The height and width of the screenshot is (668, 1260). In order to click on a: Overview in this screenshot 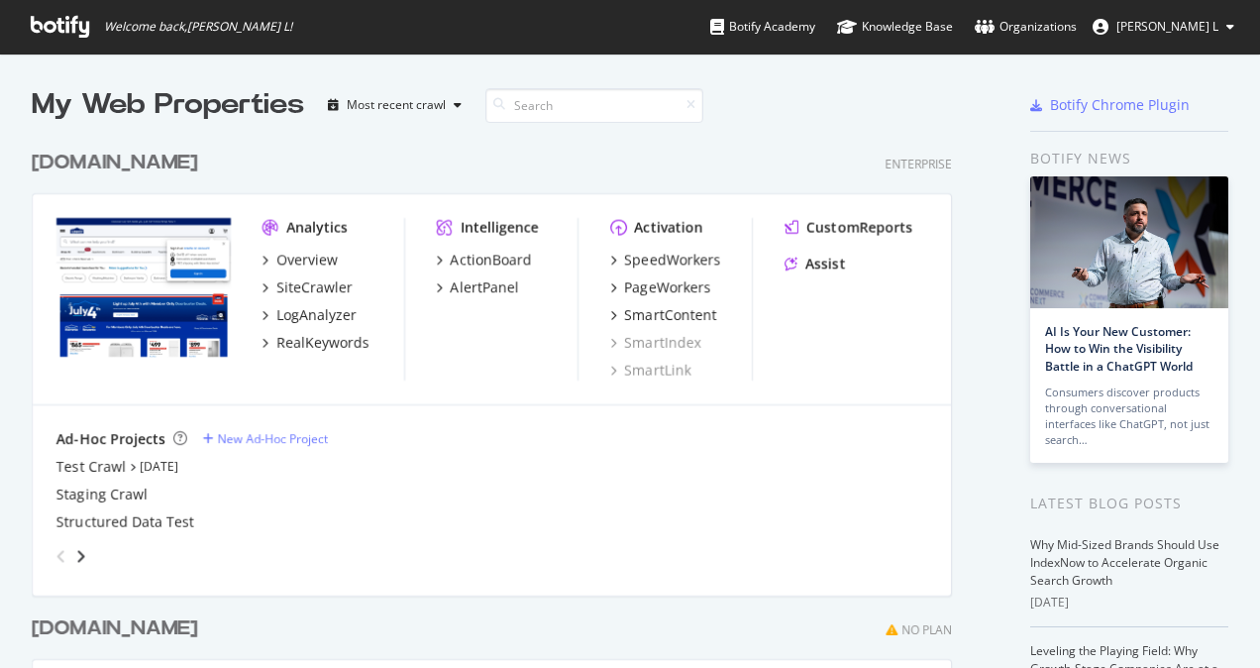, I will do `click(300, 259)`.